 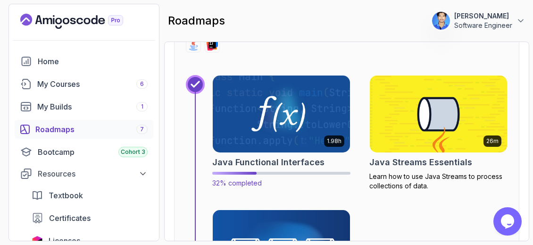 I want to click on img: Java Streams Essentials card, so click(x=439, y=114).